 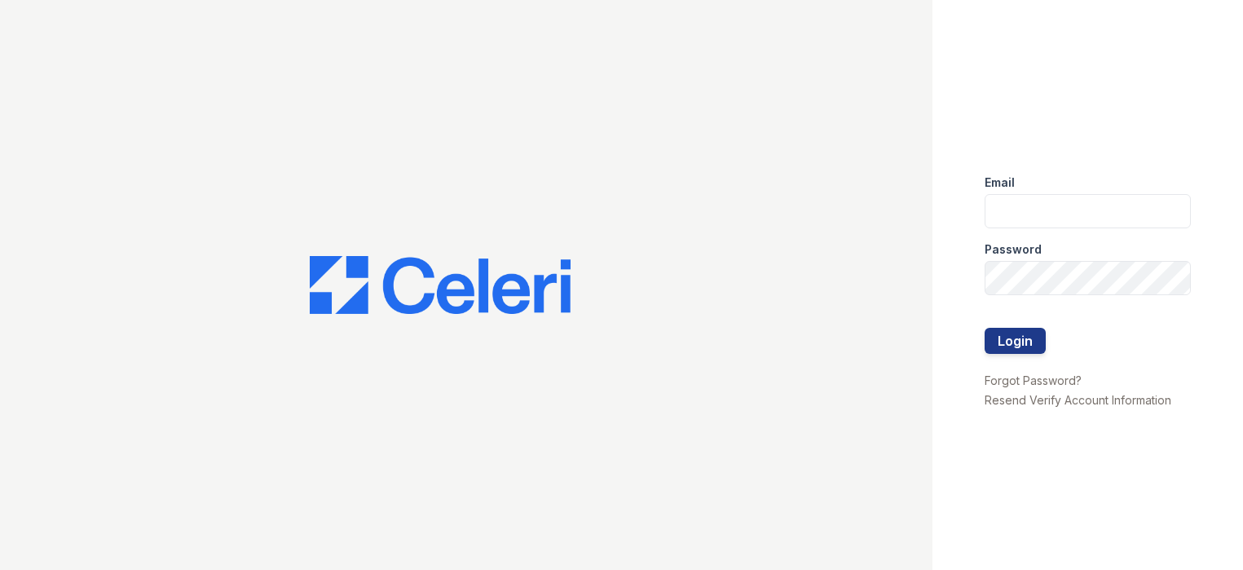 What do you see at coordinates (1077, 399) in the screenshot?
I see `a: Resend Verify Account Information` at bounding box center [1077, 399].